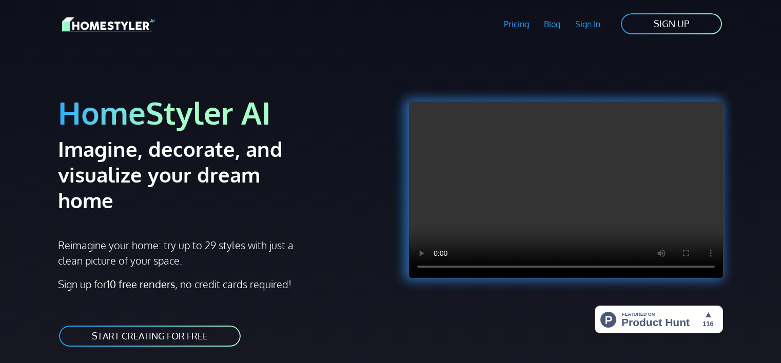  I want to click on h2: Imagine, decorate, and visualize your dream home, so click(188, 174).